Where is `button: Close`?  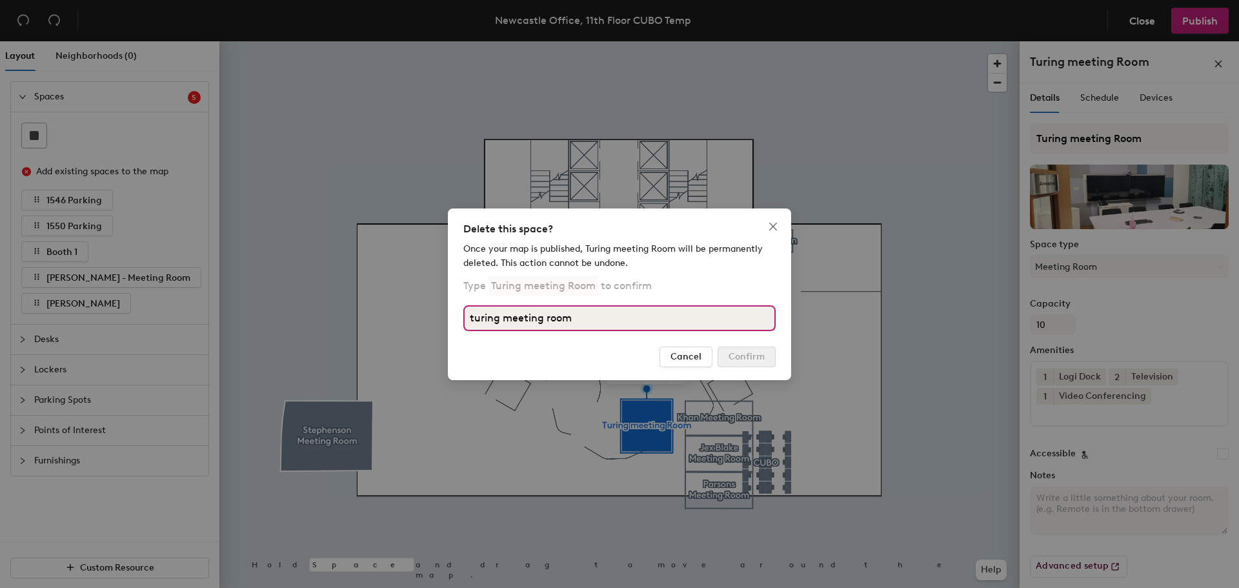
button: Close is located at coordinates (773, 226).